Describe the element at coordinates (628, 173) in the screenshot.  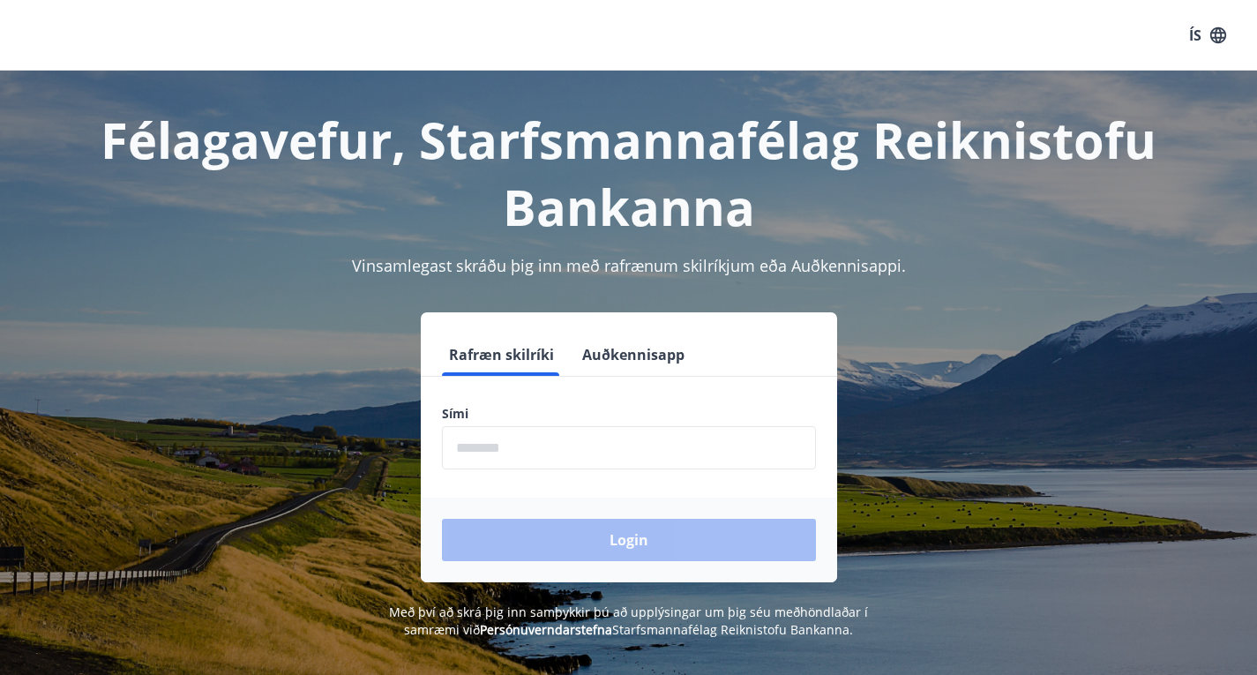
I see `h1: Félagavefur, Starfsmannafélag Reiknistofu Bankanna` at that location.